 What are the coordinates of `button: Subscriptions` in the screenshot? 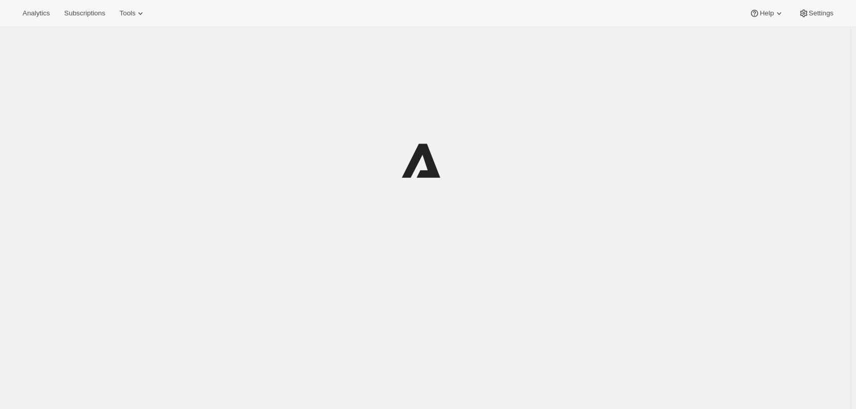 It's located at (85, 13).